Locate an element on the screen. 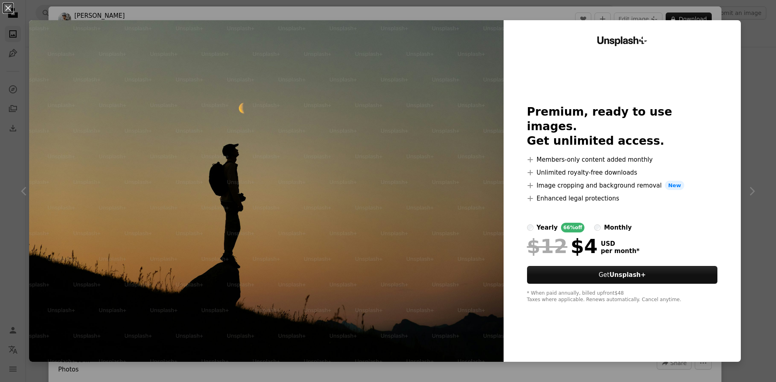 The width and height of the screenshot is (776, 382). span: $12 is located at coordinates (547, 246).